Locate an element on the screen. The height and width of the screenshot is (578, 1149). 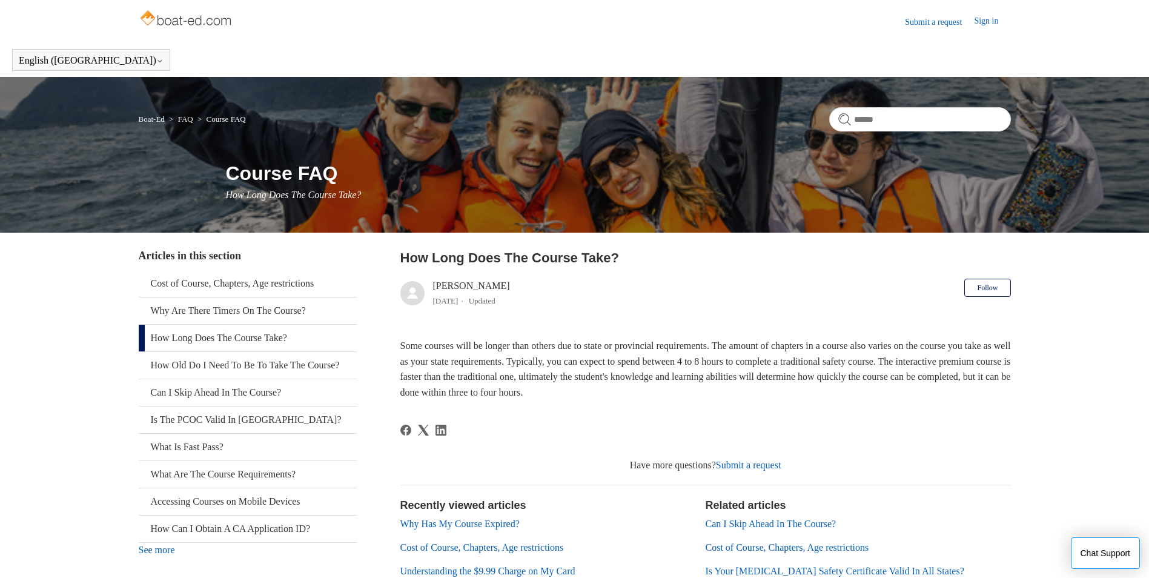
h2: Recently viewed articles is located at coordinates (547, 505).